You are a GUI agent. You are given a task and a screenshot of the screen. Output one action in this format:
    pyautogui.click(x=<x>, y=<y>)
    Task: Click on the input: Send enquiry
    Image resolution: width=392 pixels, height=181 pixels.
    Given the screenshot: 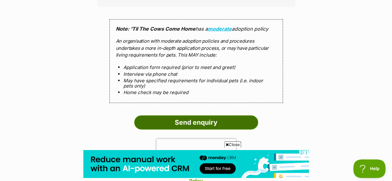 What is the action you would take?
    pyautogui.click(x=196, y=123)
    